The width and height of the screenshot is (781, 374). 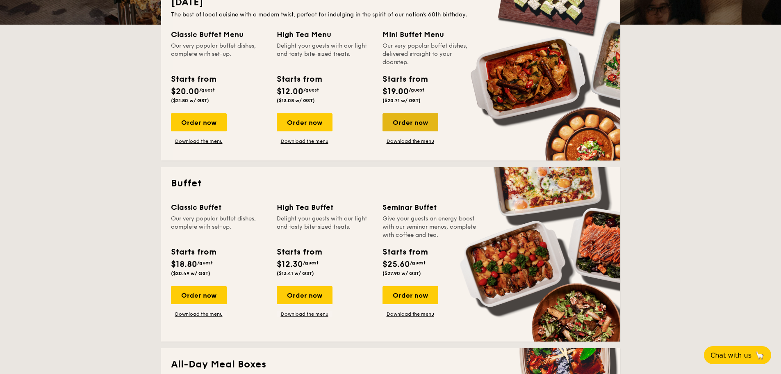 What do you see at coordinates (431, 34) in the screenshot?
I see `div: Mini Buffet Menu` at bounding box center [431, 34].